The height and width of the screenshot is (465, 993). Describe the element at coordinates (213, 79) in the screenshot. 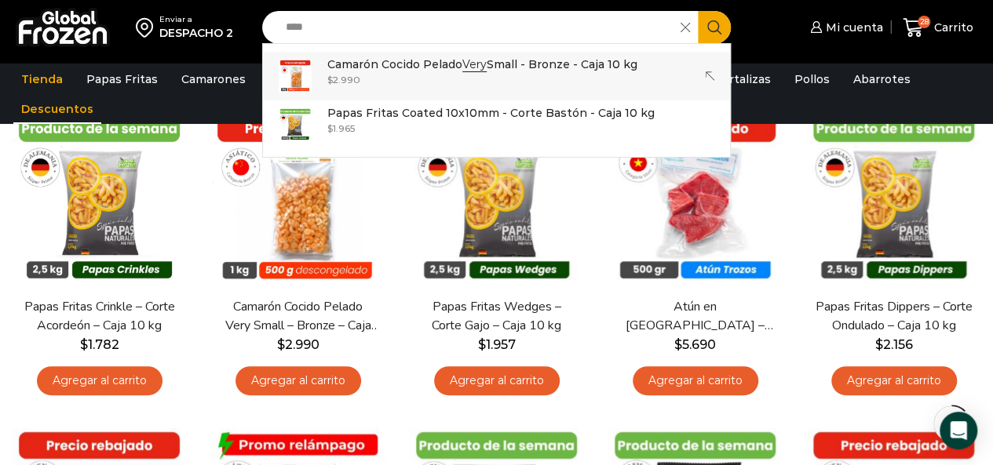

I see `a: Camarones` at that location.